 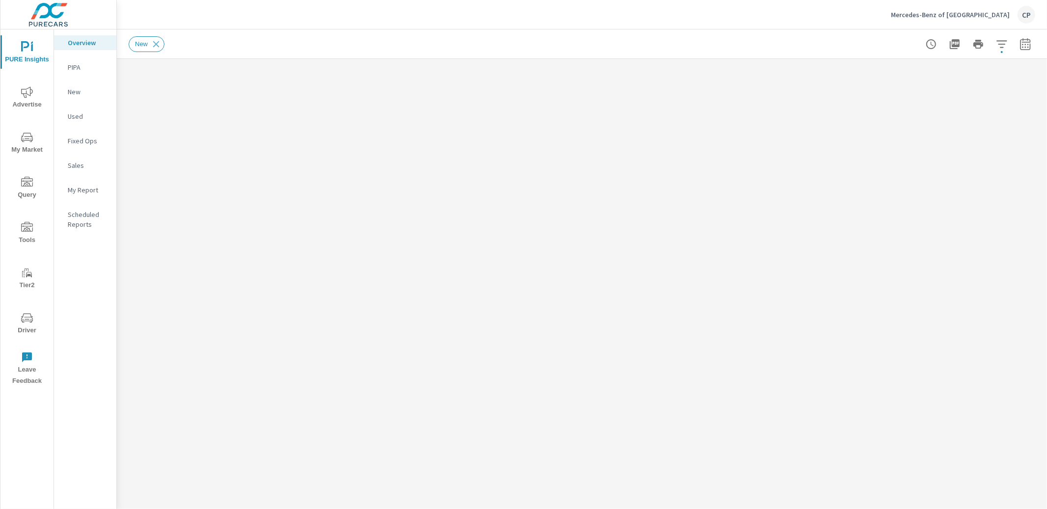 What do you see at coordinates (27, 53) in the screenshot?
I see `span: PURE Insights` at bounding box center [27, 53].